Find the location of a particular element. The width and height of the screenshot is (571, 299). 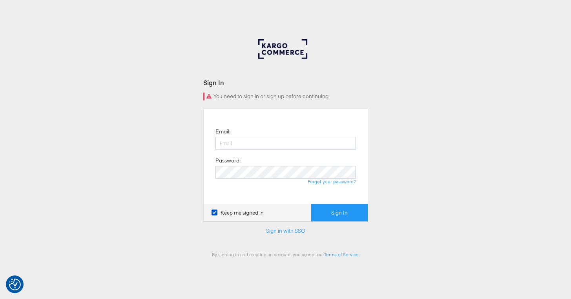

label: Password: is located at coordinates (228, 161).